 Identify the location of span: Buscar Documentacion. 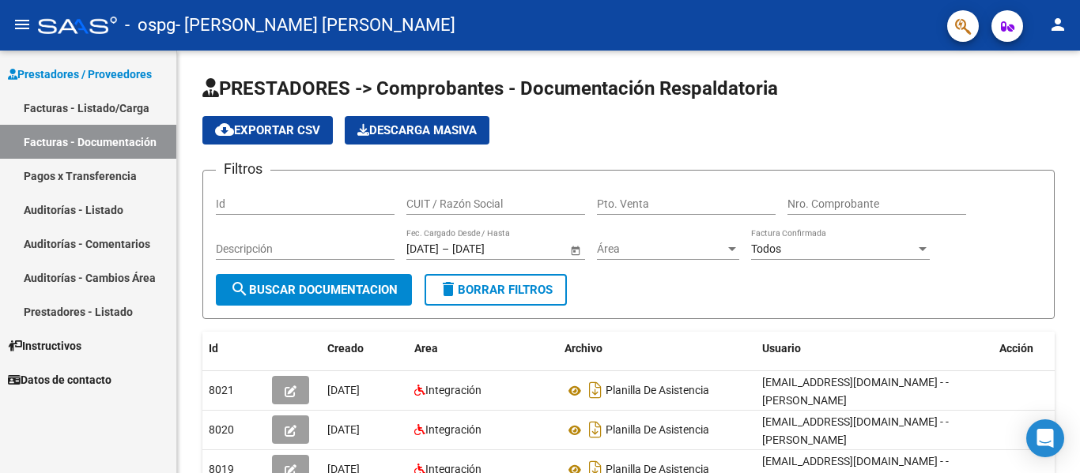
(314, 290).